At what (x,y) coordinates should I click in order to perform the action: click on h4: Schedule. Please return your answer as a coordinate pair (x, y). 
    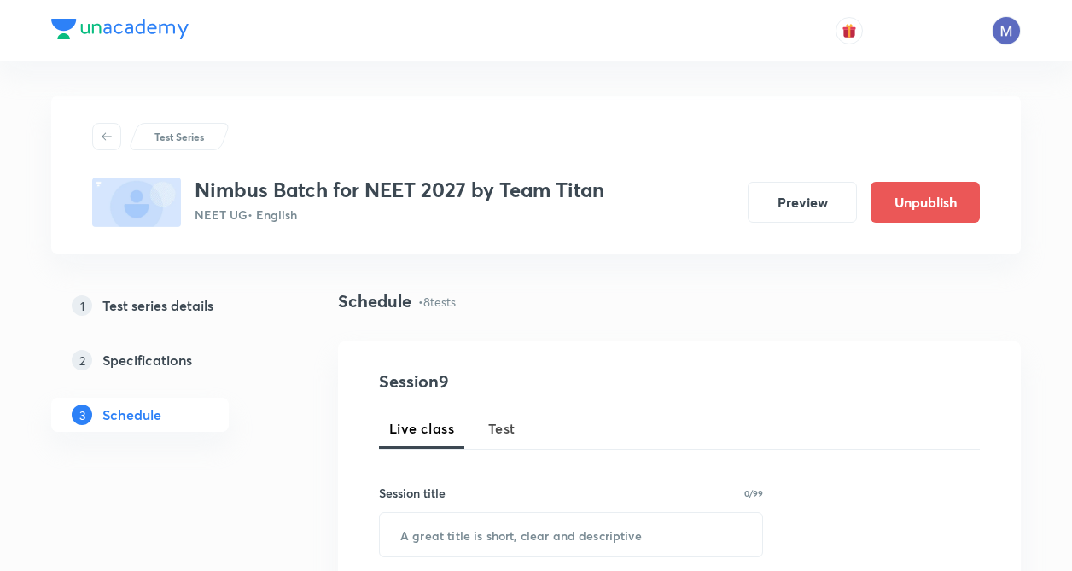
    Looking at the image, I should click on (375, 301).